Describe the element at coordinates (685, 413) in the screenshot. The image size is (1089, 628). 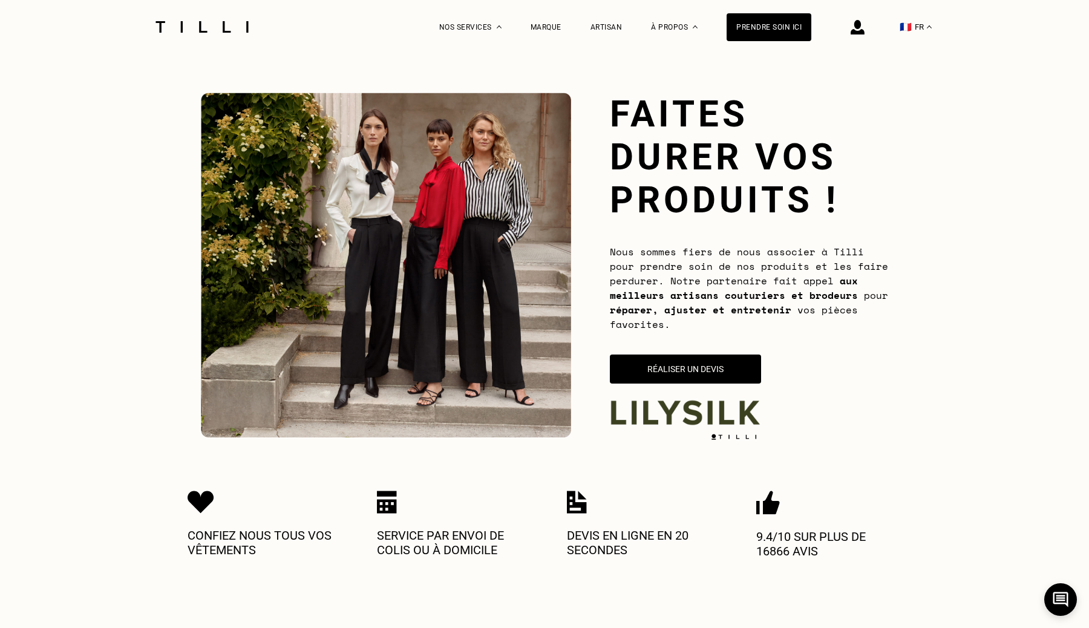
I see `img: lilysilk.logo.png` at that location.